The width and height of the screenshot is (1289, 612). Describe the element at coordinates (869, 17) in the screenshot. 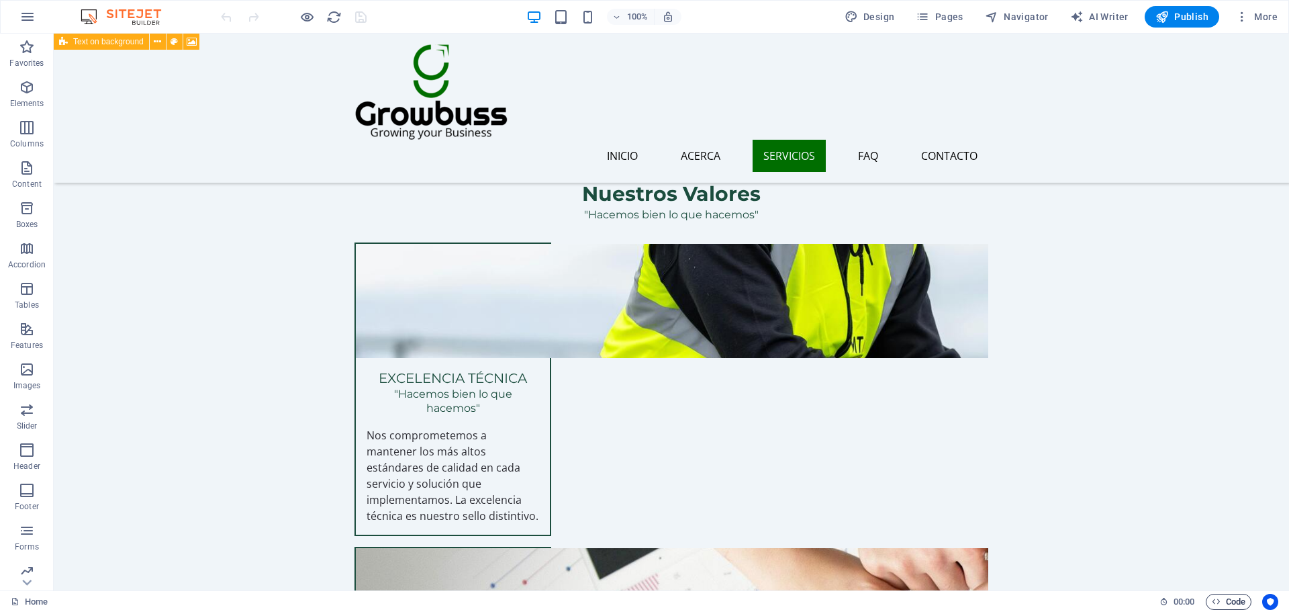

I see `button: Design` at that location.